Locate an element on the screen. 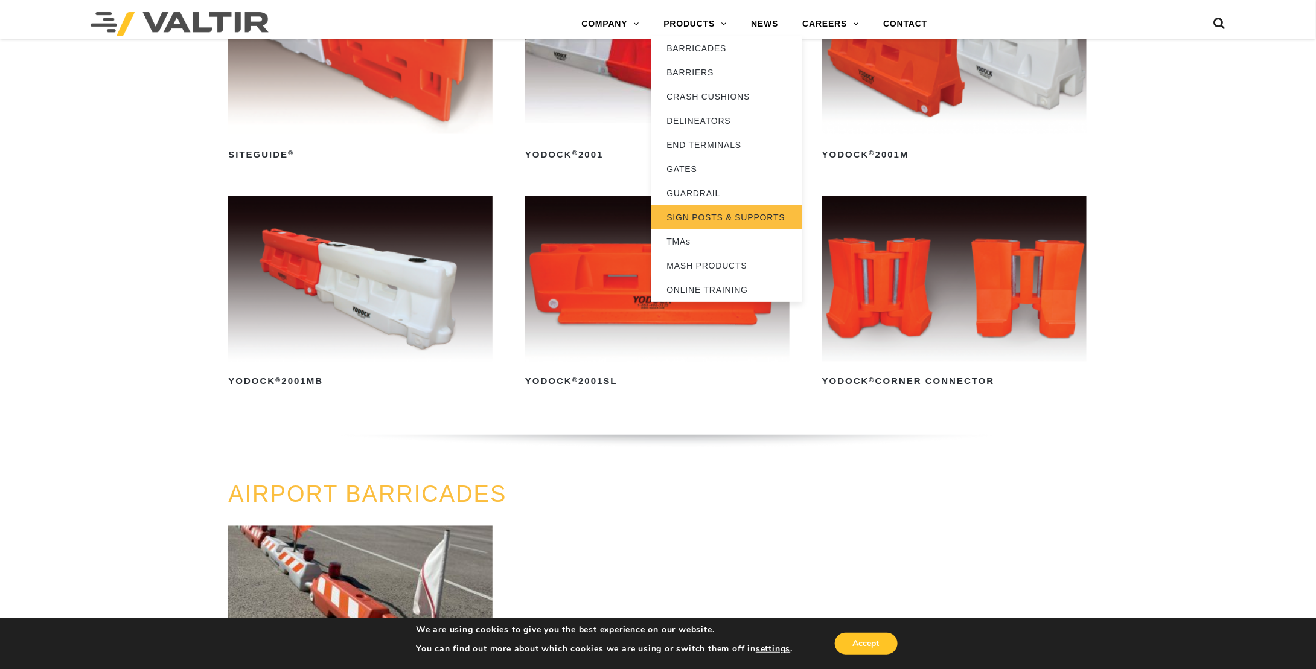  h2: Yodock 2001MB is located at coordinates (360, 382).